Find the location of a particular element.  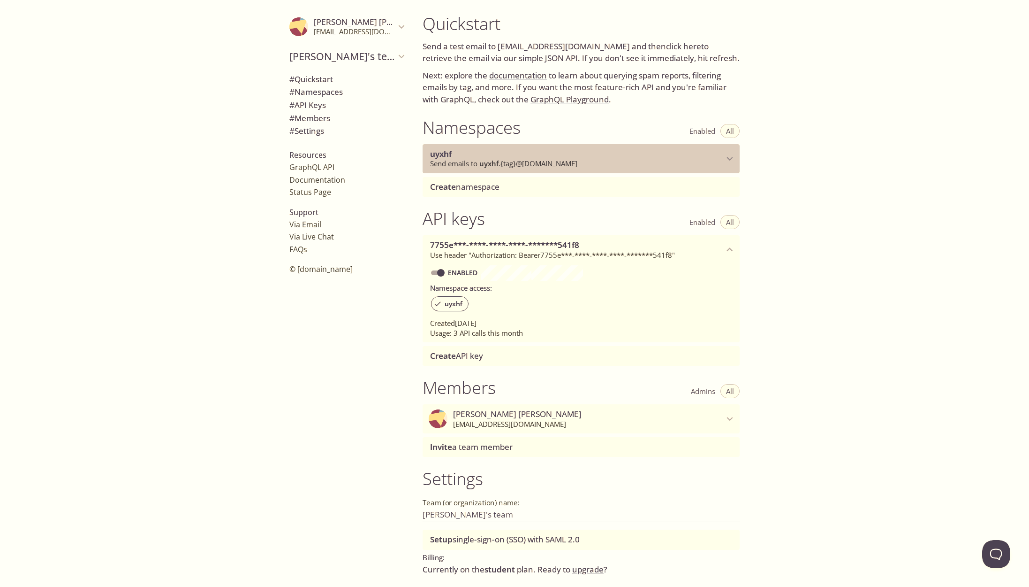

a: Via Email is located at coordinates (305, 224).